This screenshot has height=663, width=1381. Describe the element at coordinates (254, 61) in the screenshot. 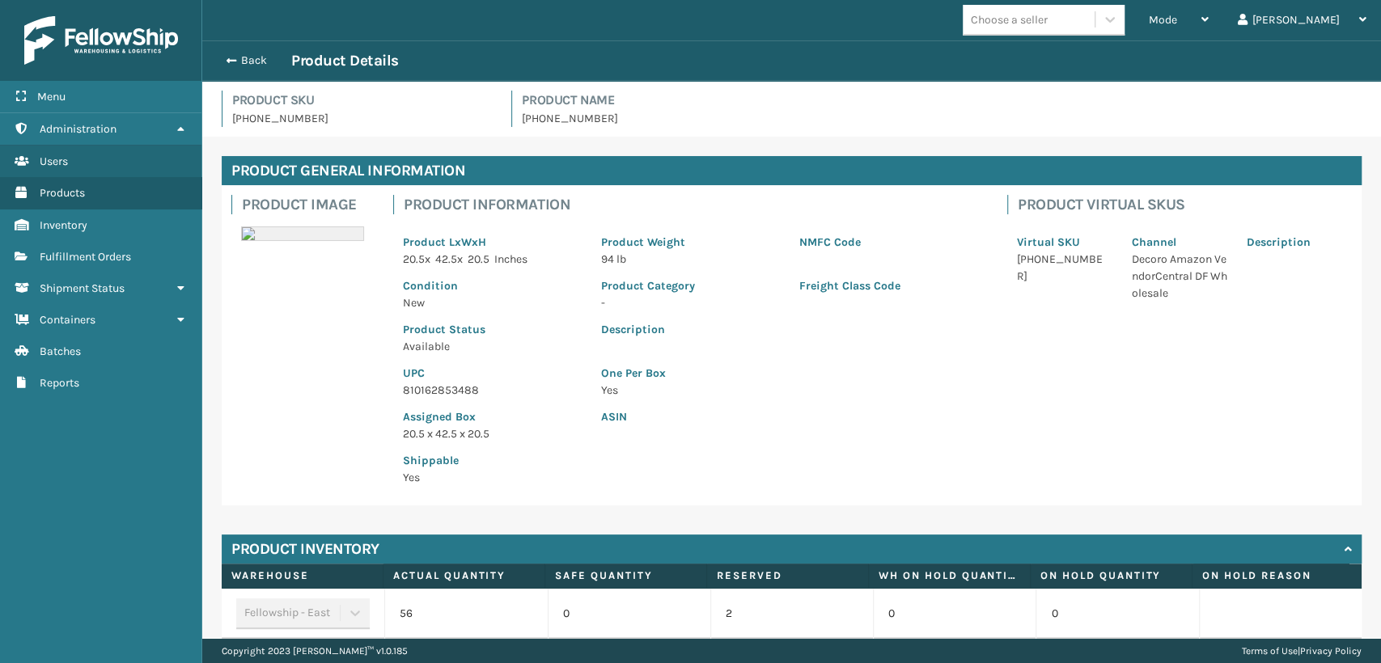

I see `button: Back` at that location.